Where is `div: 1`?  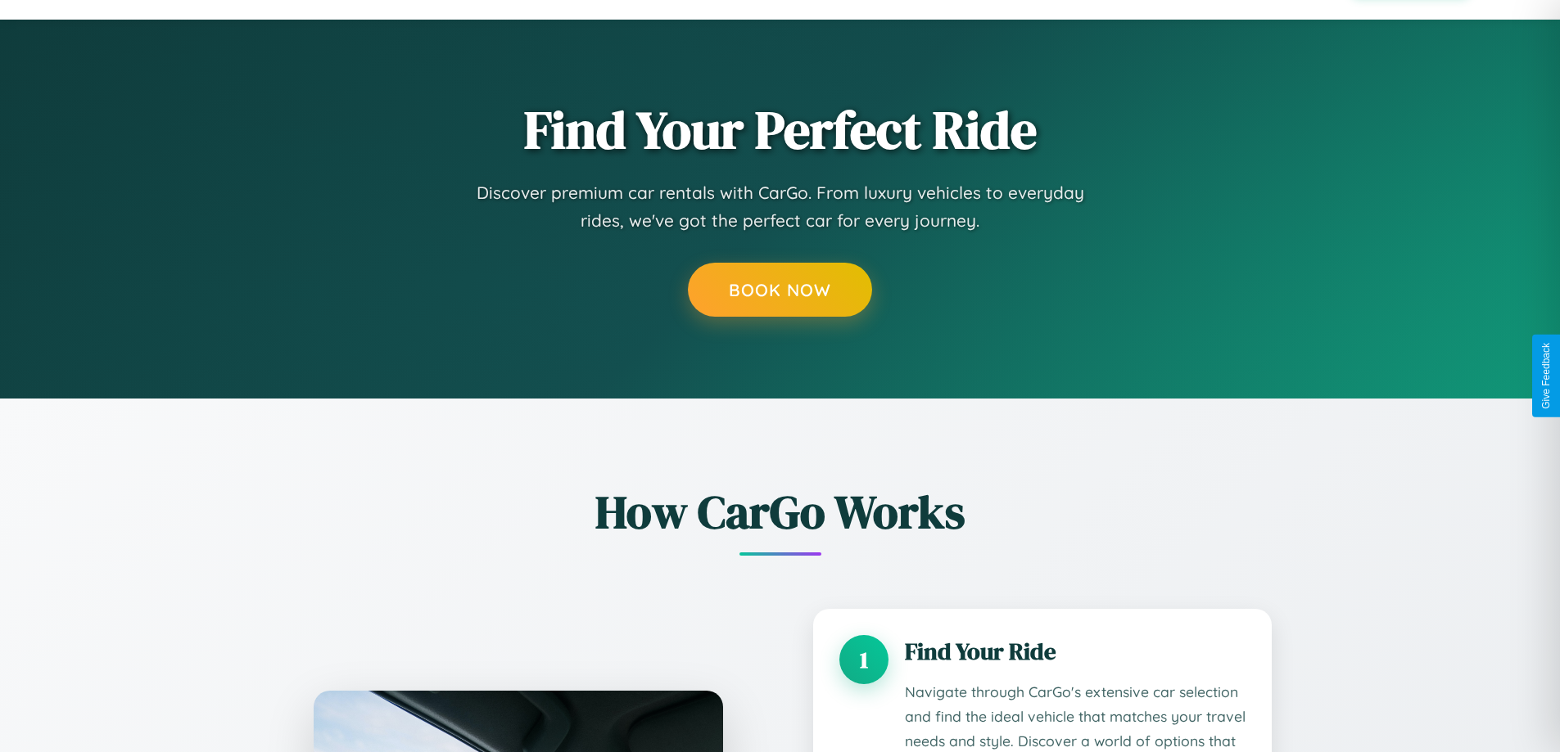
div: 1 is located at coordinates (864, 660).